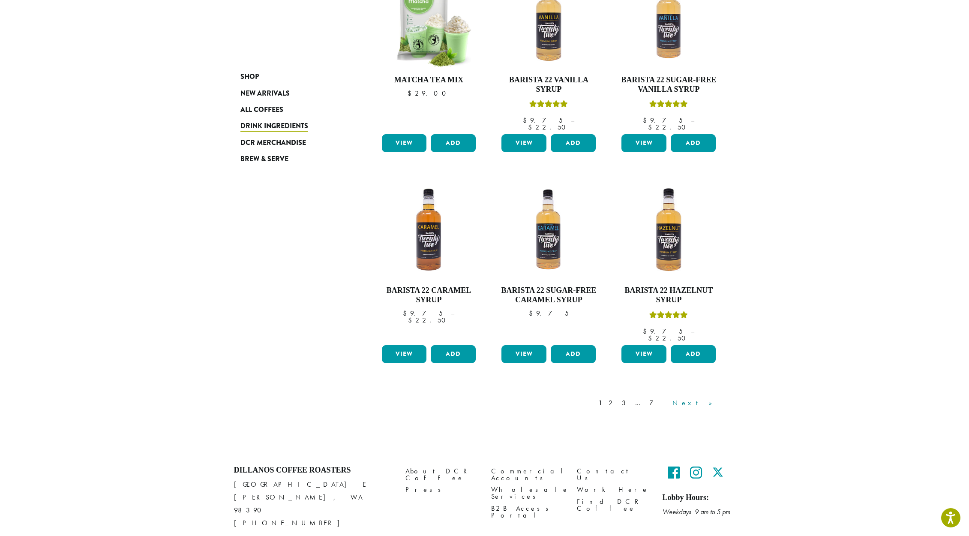 The width and height of the screenshot is (969, 536). What do you see at coordinates (262, 110) in the screenshot?
I see `span: All Coffees` at bounding box center [262, 110].